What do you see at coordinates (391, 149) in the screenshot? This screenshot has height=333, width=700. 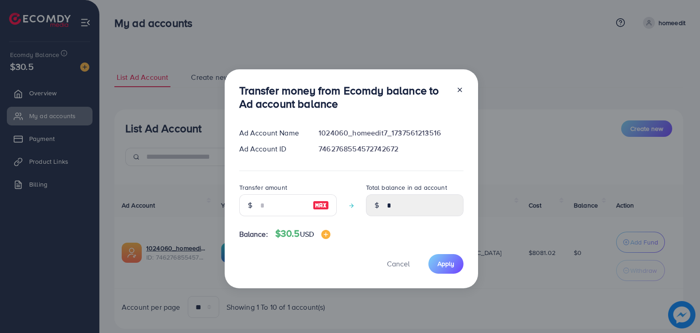 I see `div: 7462768554572742672` at bounding box center [391, 149].